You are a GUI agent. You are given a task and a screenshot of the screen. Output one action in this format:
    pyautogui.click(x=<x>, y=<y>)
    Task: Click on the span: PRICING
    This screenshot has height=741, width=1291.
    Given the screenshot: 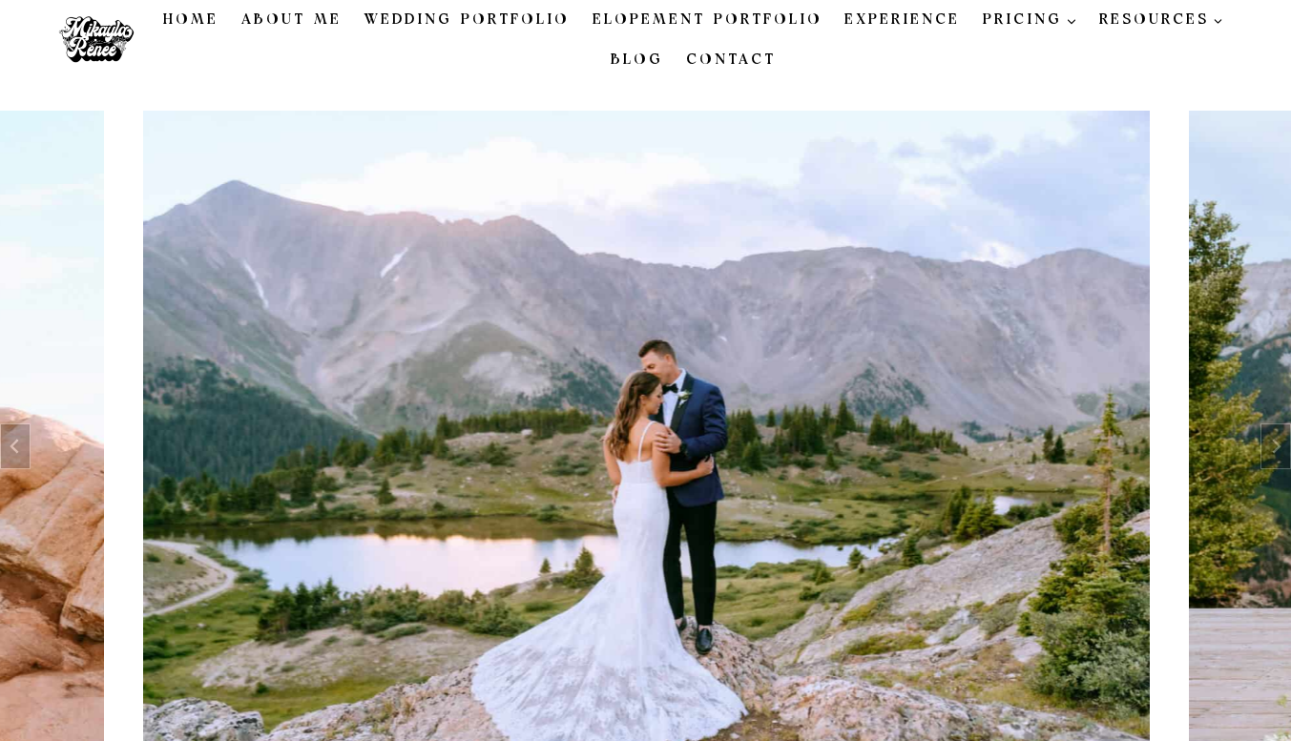 What is the action you would take?
    pyautogui.click(x=1029, y=20)
    